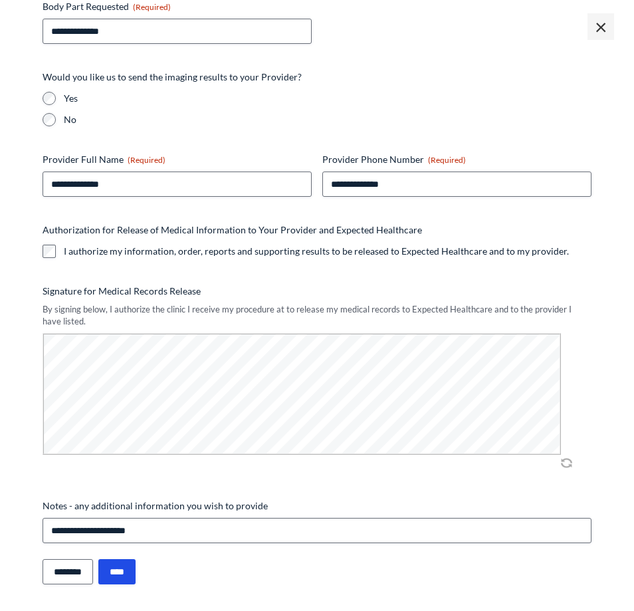  Describe the element at coordinates (317, 315) in the screenshot. I see `div: By signing below, I authorize the clinic I receive my procedure at to release my medical records ...` at that location.